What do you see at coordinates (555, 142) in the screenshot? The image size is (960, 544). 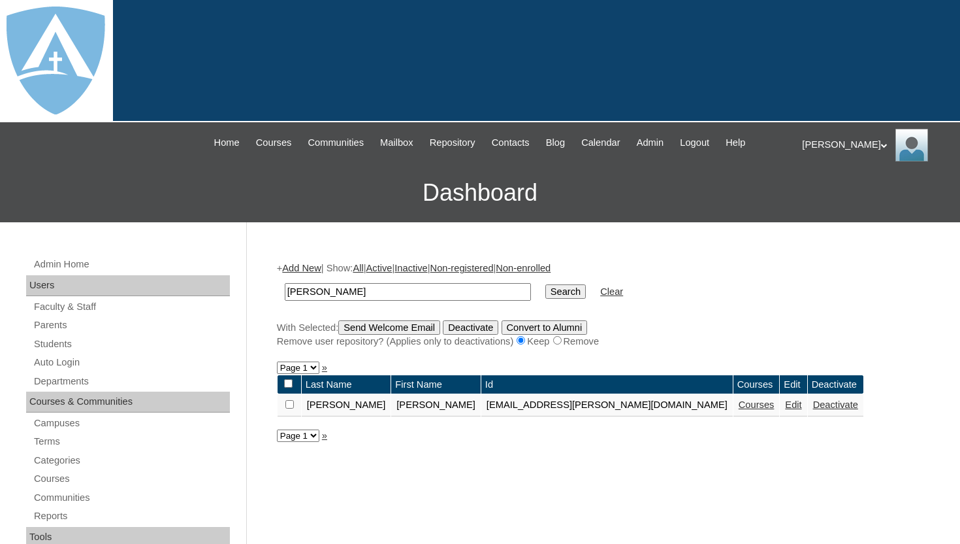 I see `a: Blog` at bounding box center [555, 142].